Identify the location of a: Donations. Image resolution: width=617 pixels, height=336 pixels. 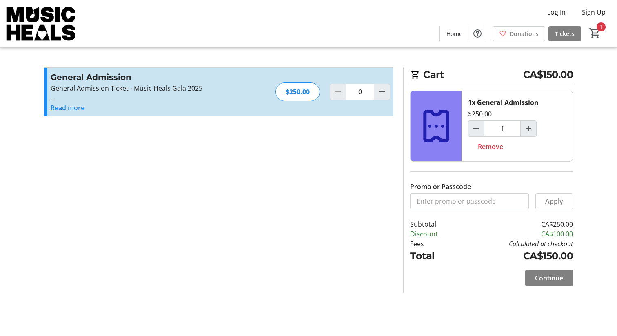
(519, 33).